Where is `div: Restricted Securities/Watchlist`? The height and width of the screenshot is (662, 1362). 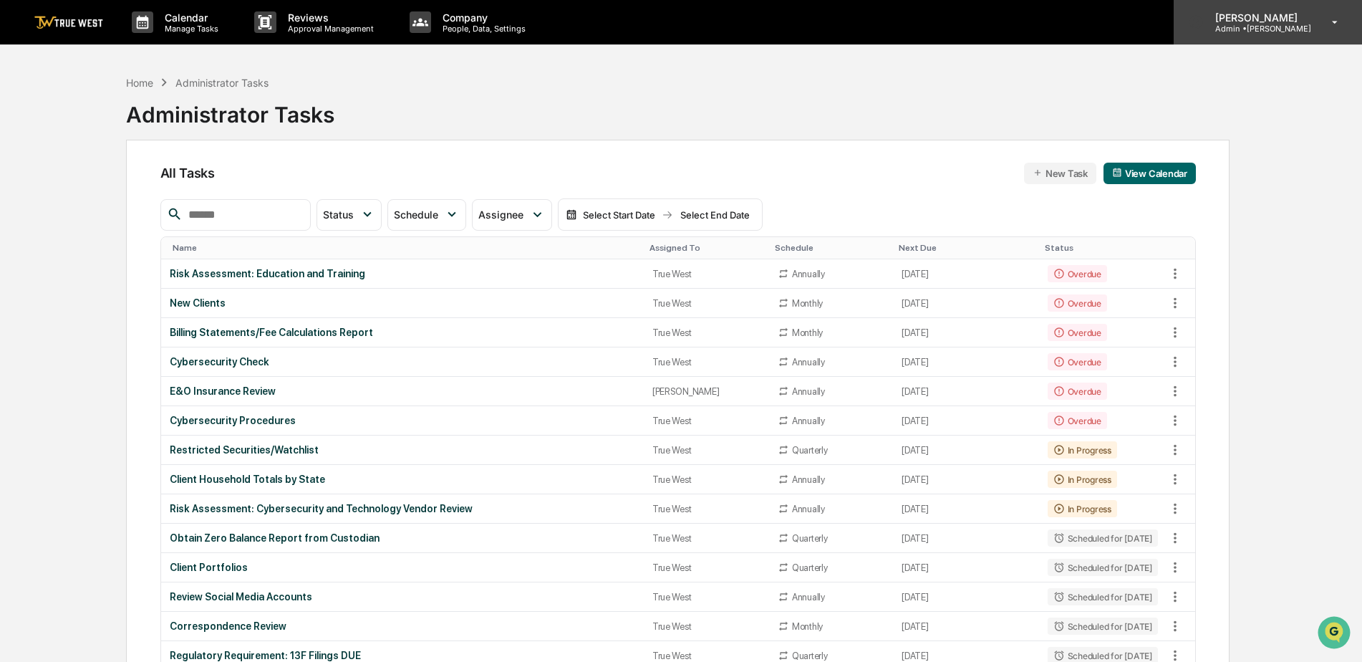 div: Restricted Securities/Watchlist is located at coordinates (402, 450).